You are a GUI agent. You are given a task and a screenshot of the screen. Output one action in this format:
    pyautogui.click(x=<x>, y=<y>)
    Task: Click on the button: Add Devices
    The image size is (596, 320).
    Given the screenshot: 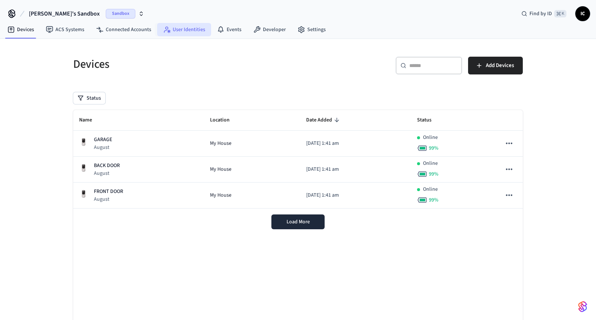 What is the action you would take?
    pyautogui.click(x=496, y=65)
    